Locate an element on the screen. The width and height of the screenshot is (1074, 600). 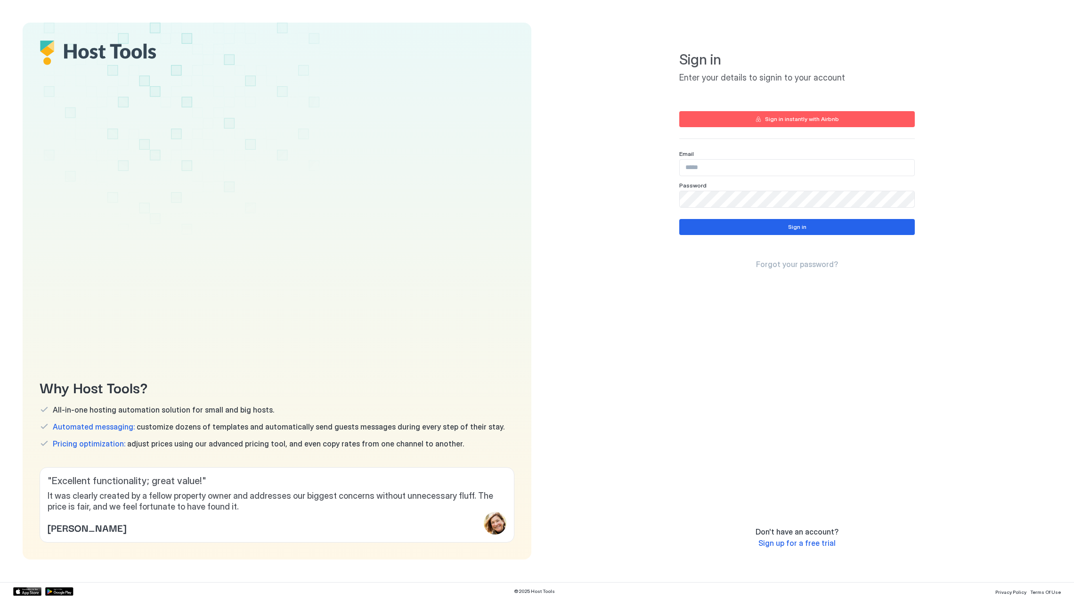
a: Forgot your password? is located at coordinates (797, 264).